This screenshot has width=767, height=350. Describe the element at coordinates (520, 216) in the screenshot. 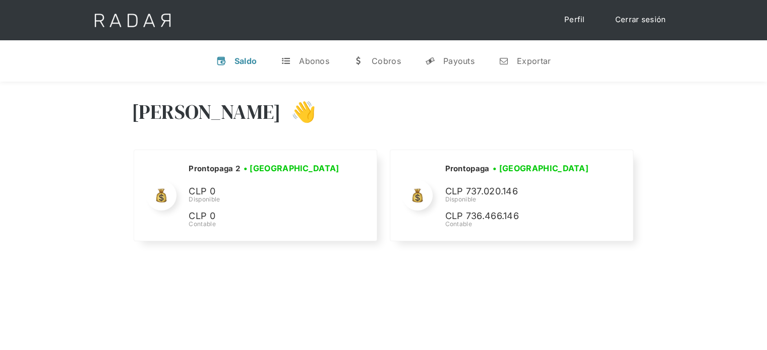

I see `p: CLP 736.466.146` at that location.